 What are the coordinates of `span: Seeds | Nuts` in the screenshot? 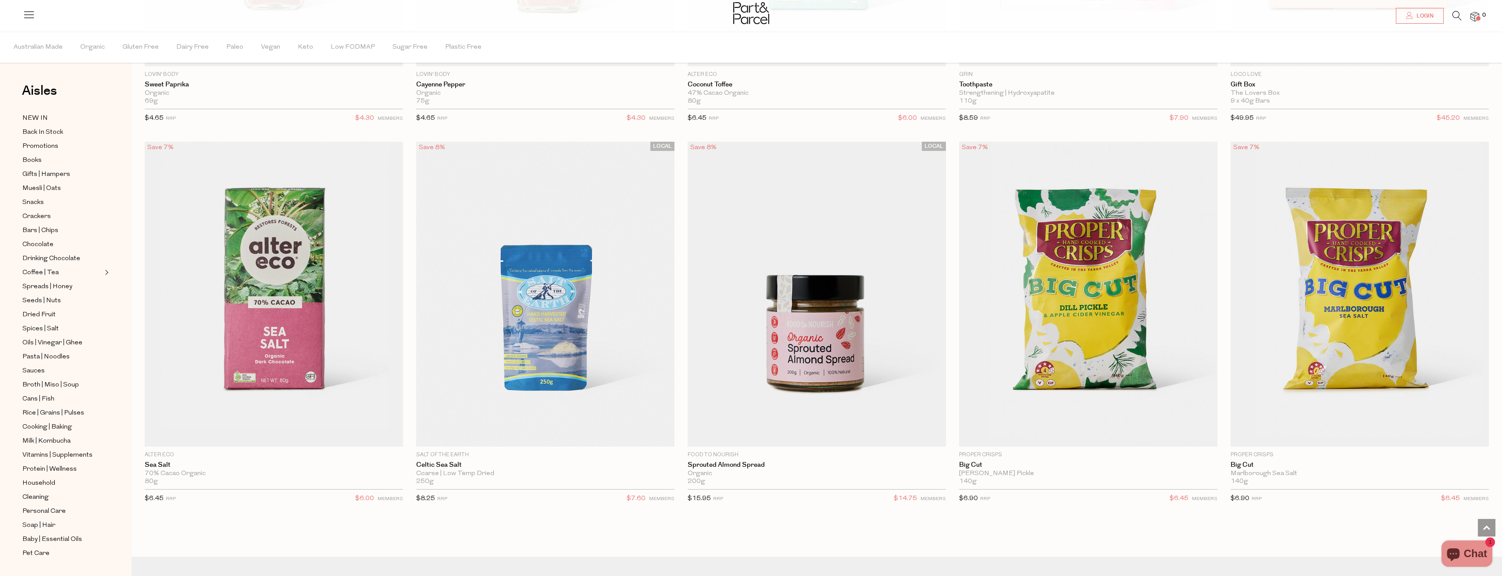 It's located at (42, 301).